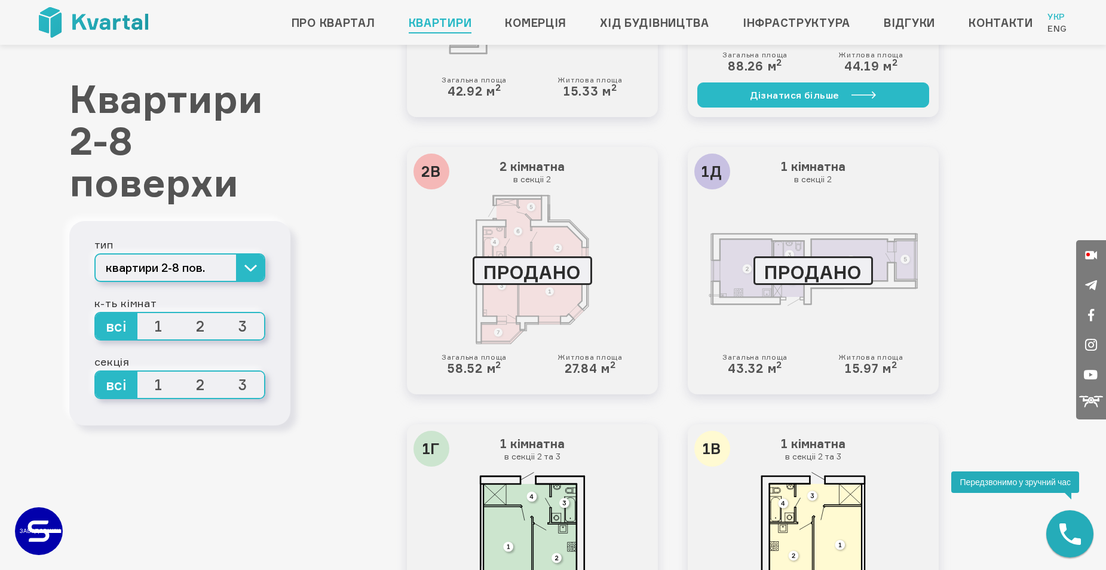 The image size is (1106, 570). I want to click on div: 2В, so click(431, 171).